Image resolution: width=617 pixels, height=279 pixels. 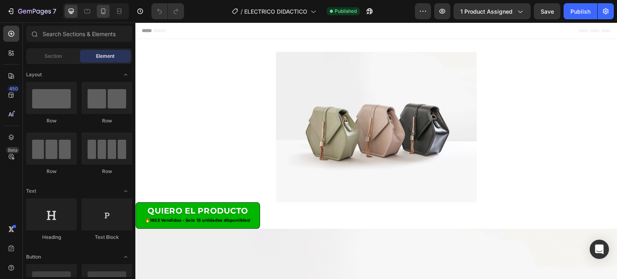 What do you see at coordinates (547, 11) in the screenshot?
I see `button: Save` at bounding box center [547, 11].